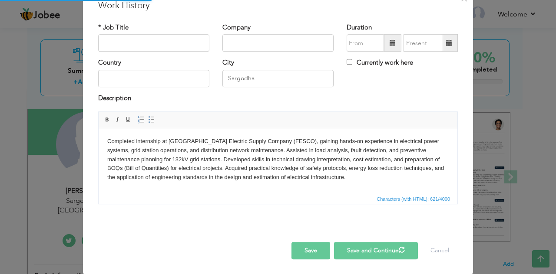 The height and width of the screenshot is (274, 556). I want to click on label: Duration, so click(359, 27).